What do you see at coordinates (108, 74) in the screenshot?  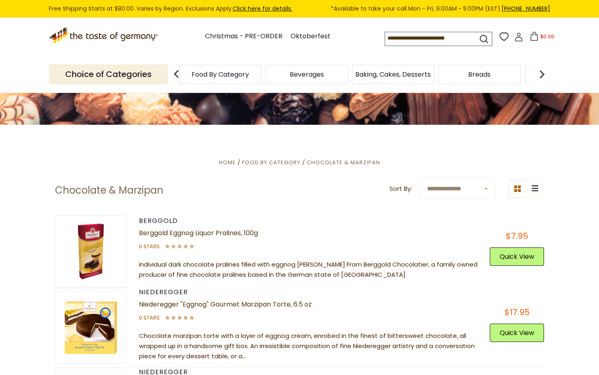 I see `p: Choice of Categories` at bounding box center [108, 74].